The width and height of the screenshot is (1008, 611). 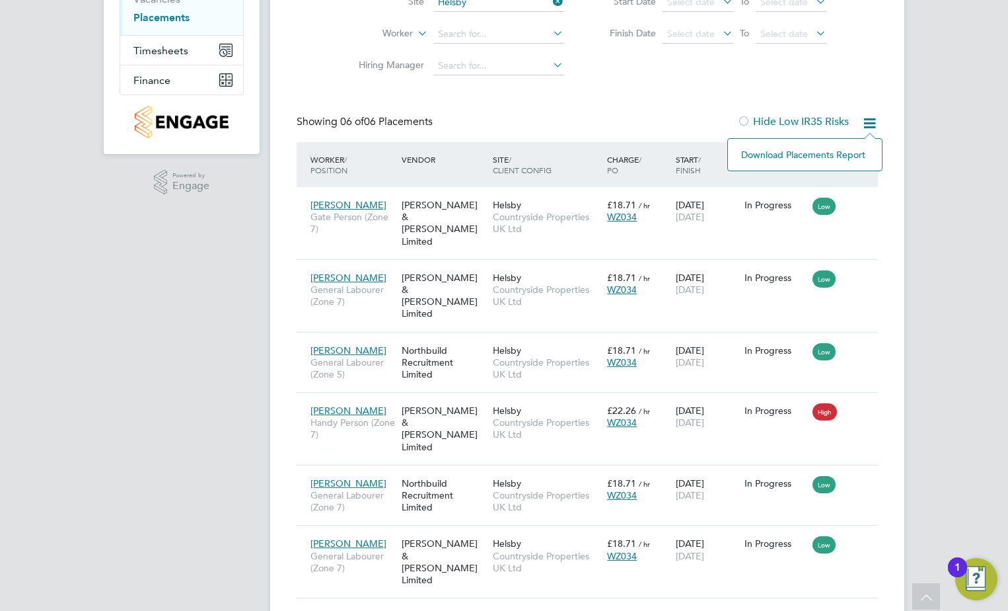 I want to click on span: High, so click(x=825, y=412).